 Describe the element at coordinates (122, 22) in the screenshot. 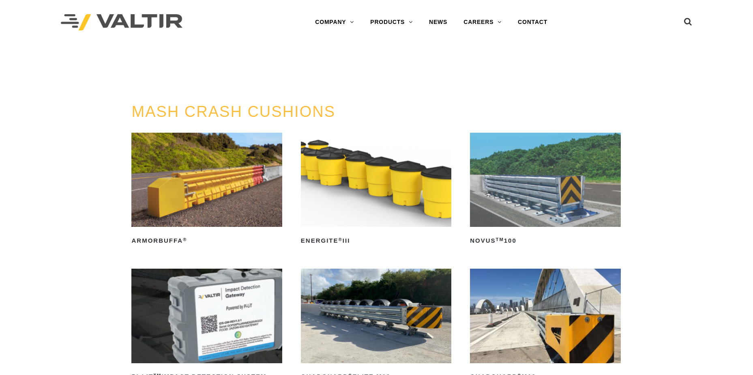

I see `img: Valtir` at that location.